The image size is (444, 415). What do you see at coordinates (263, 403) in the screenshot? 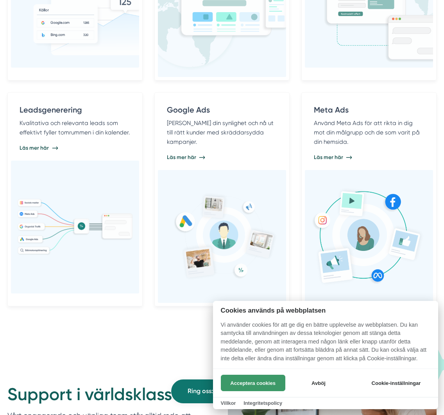
I see `a: Integritetspolicy` at bounding box center [263, 403].